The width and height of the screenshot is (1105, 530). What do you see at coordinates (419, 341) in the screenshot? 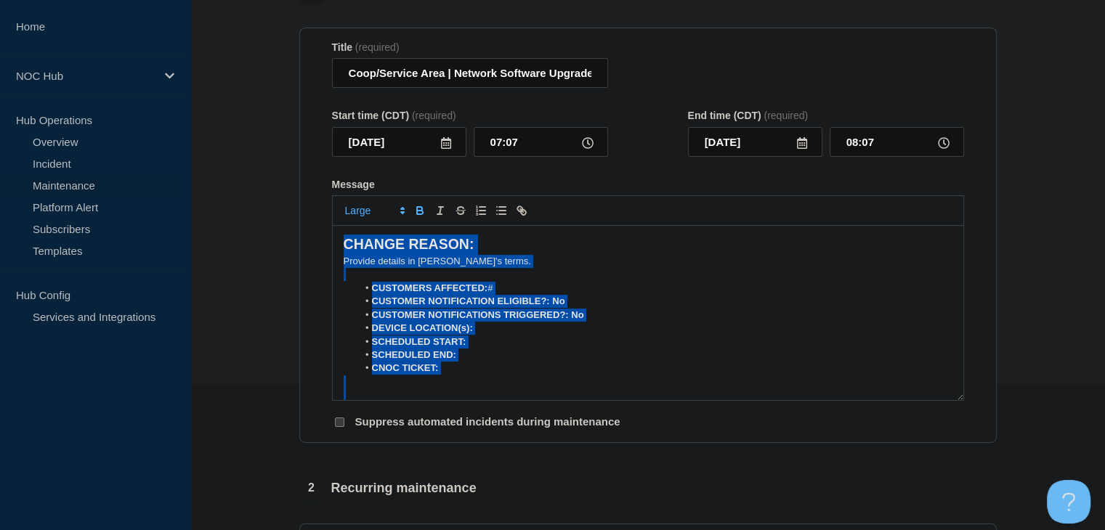
I see `strong: SCHEDULED START:` at bounding box center [419, 341].